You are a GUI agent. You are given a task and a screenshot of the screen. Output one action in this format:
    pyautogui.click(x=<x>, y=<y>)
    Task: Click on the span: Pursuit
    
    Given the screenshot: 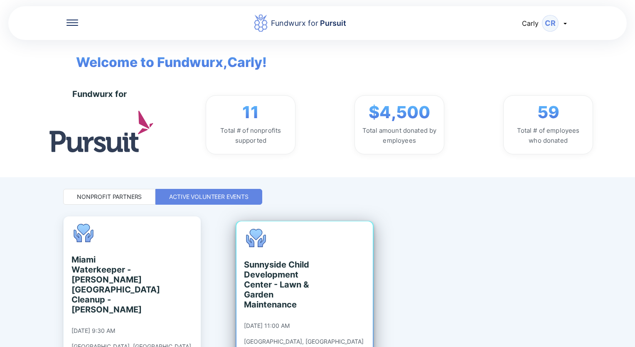 What is the action you would take?
    pyautogui.click(x=332, y=23)
    